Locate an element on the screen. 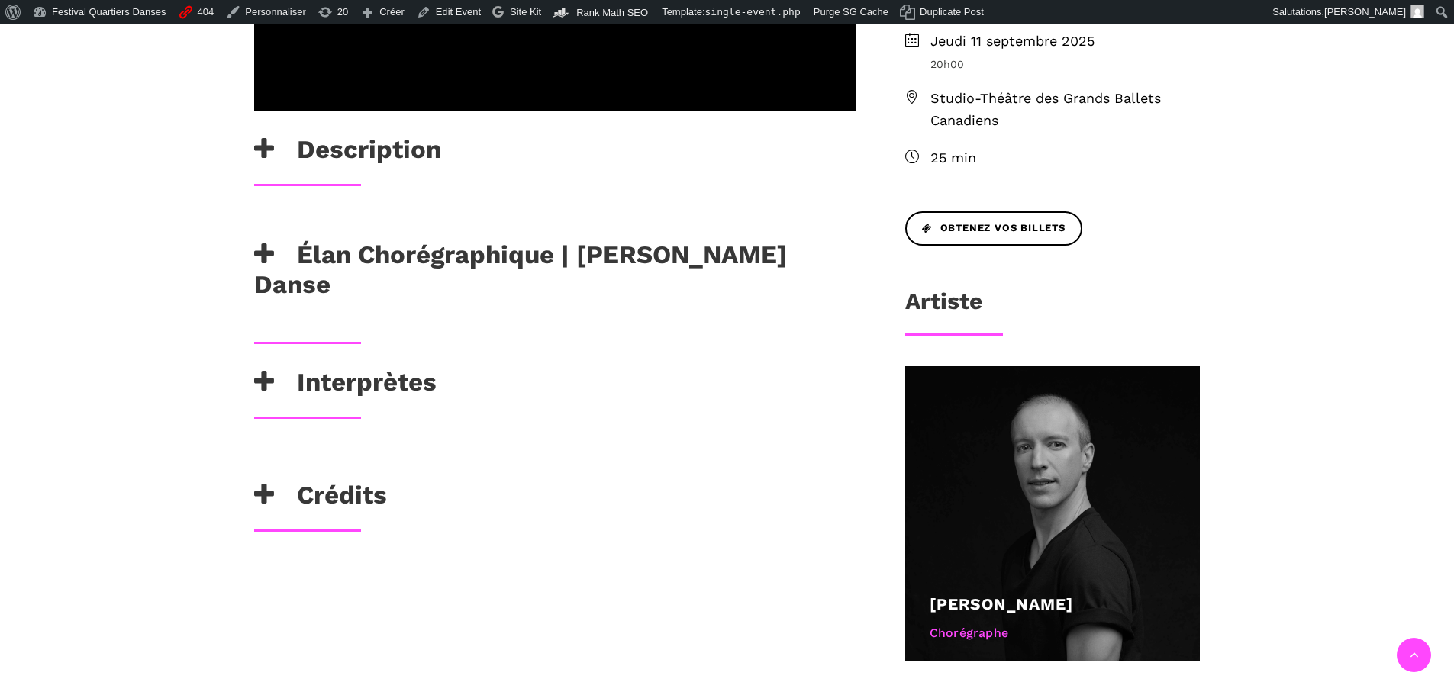  h3: Interprètes is located at coordinates (345, 386).